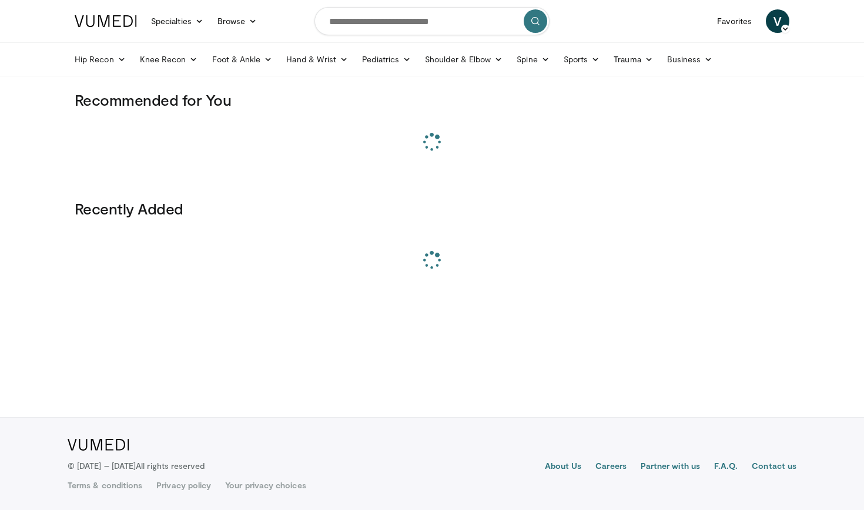  I want to click on a: Careers, so click(611, 467).